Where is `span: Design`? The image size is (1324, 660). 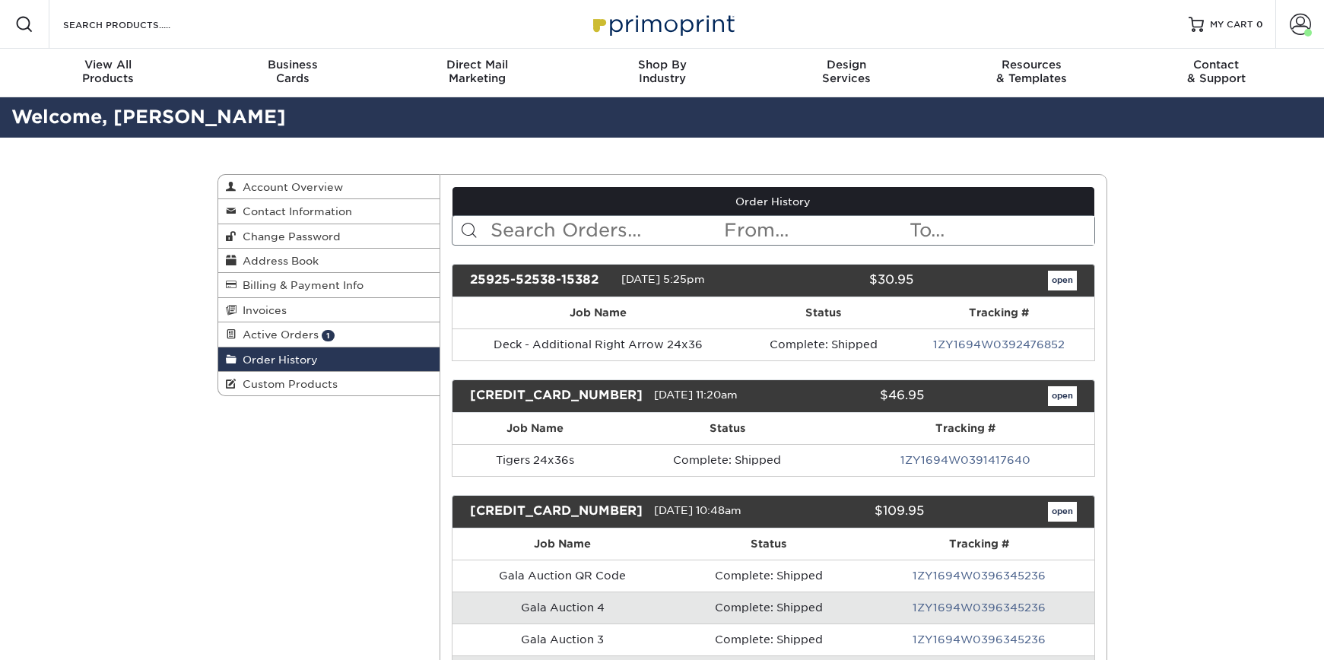
span: Design is located at coordinates (847, 65).